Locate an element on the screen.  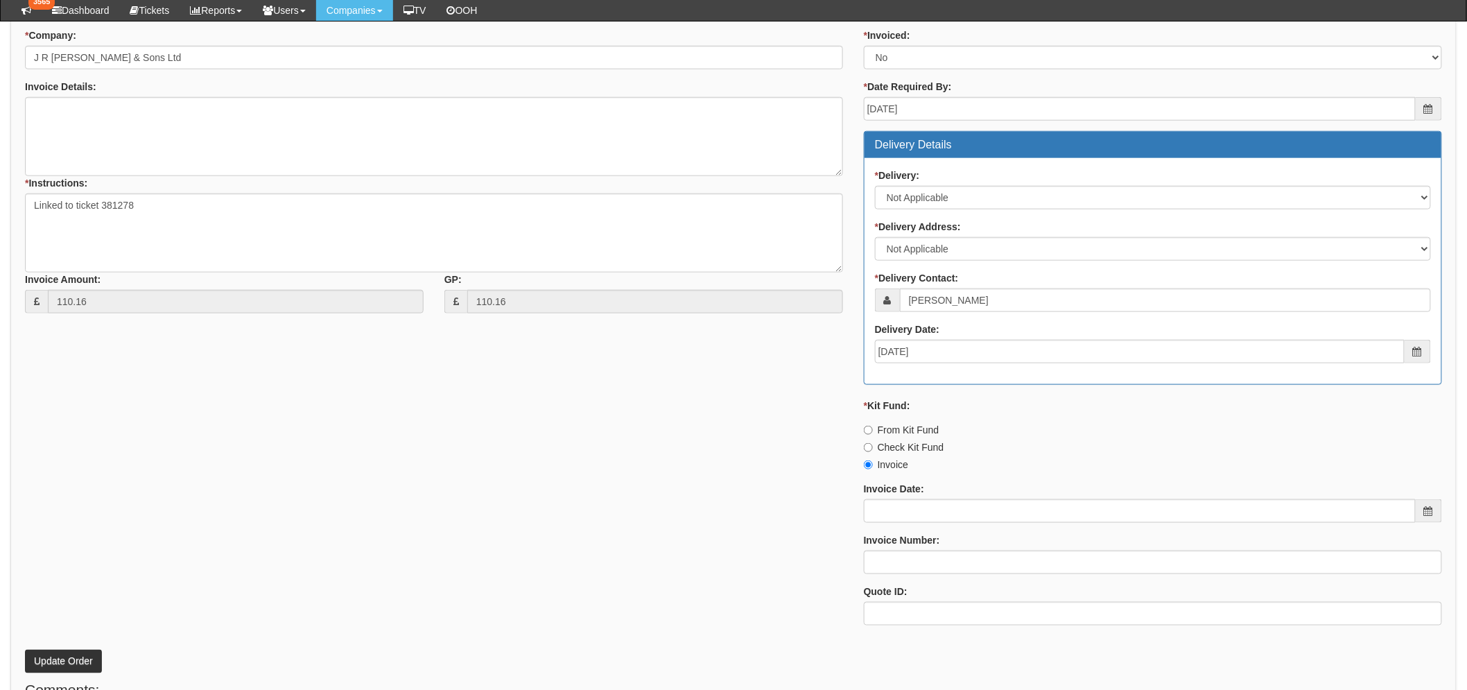
button: Update Order is located at coordinates (63, 661).